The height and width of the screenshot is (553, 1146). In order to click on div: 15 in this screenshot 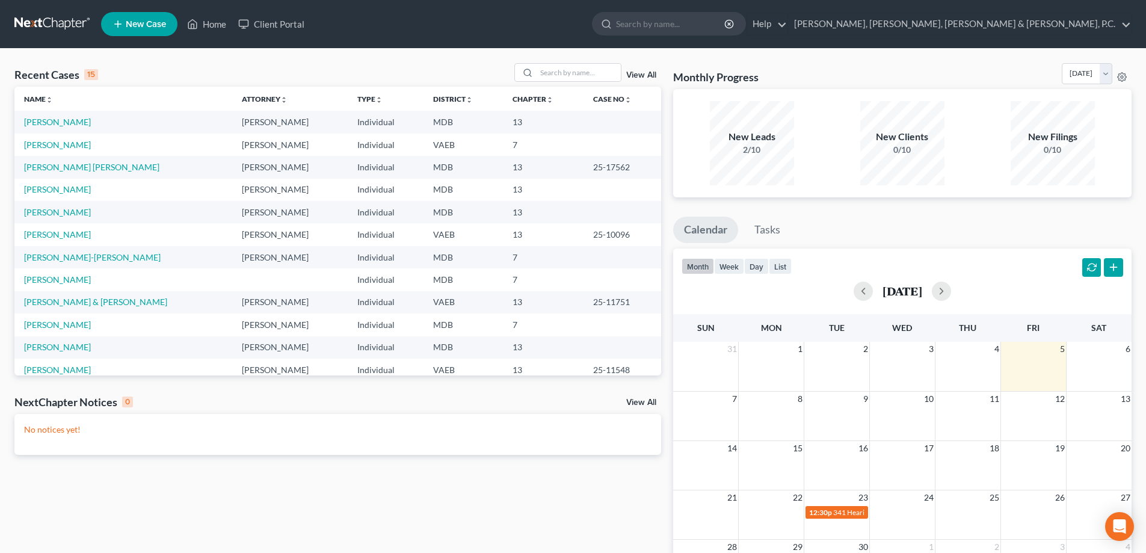, I will do `click(91, 75)`.